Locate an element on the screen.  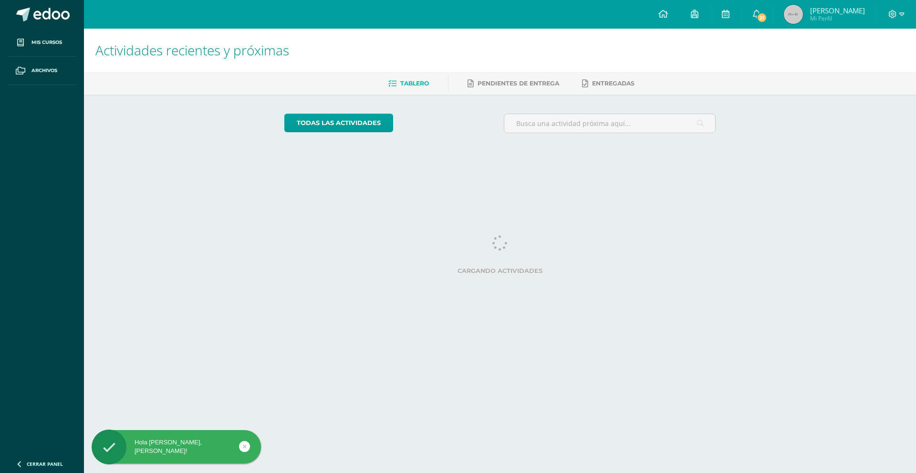
a: todas las Actividades is located at coordinates (339, 123).